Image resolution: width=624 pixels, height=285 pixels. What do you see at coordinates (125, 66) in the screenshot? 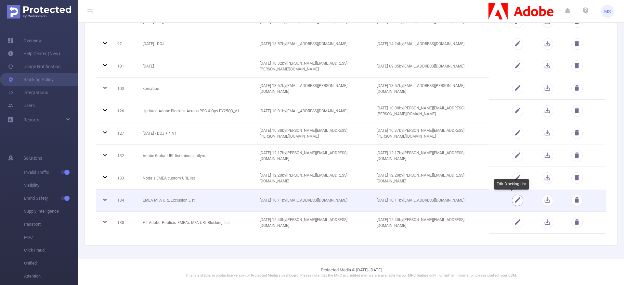
I see `td: 101` at bounding box center [125, 66].